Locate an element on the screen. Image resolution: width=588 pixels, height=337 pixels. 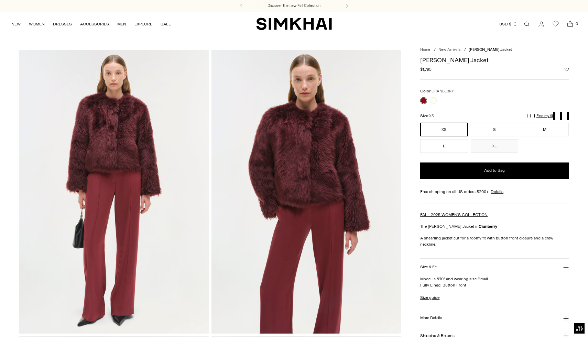
span: XS is located at coordinates (431, 116).